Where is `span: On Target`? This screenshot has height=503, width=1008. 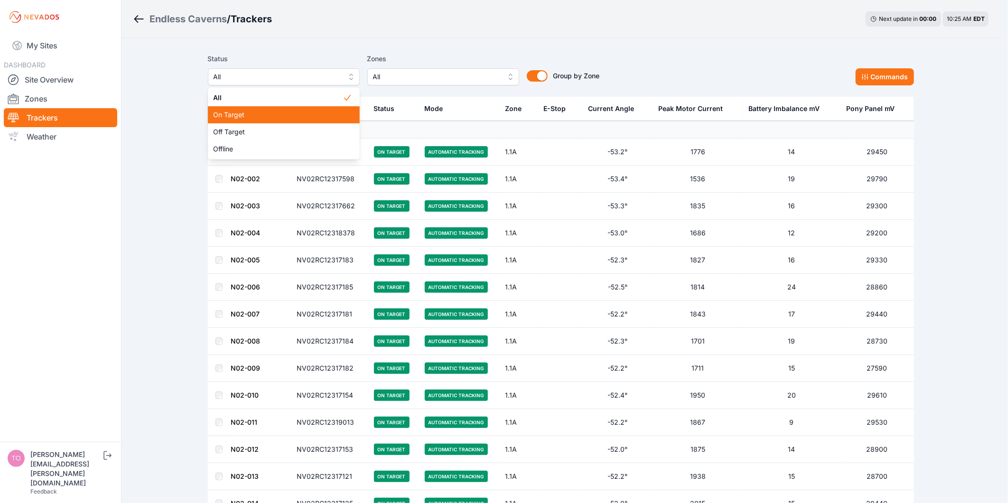
span: On Target is located at coordinates (278, 115).